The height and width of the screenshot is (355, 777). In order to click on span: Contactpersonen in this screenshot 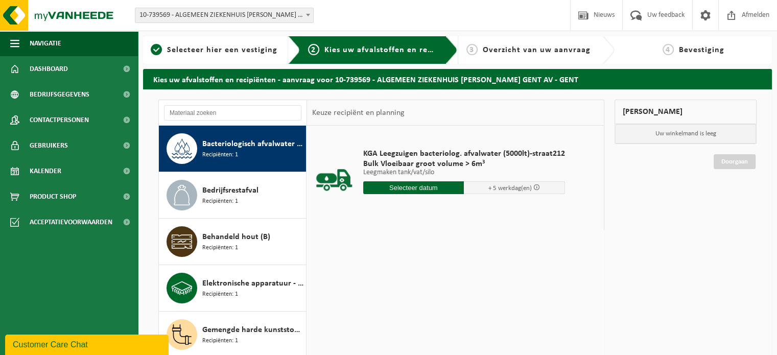, I will do `click(59, 120)`.